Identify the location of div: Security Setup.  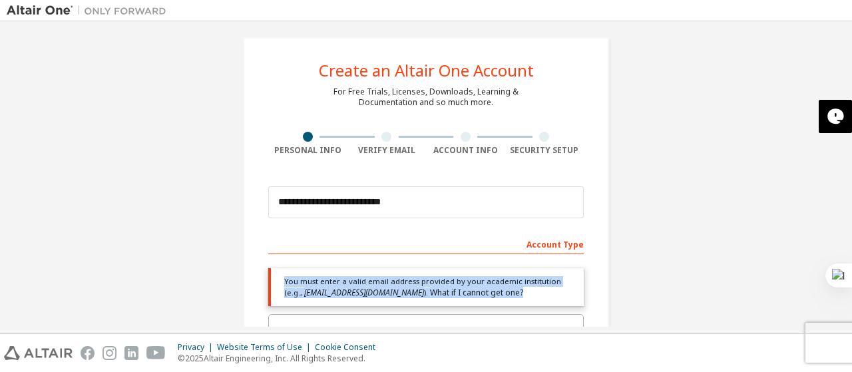
(545, 150).